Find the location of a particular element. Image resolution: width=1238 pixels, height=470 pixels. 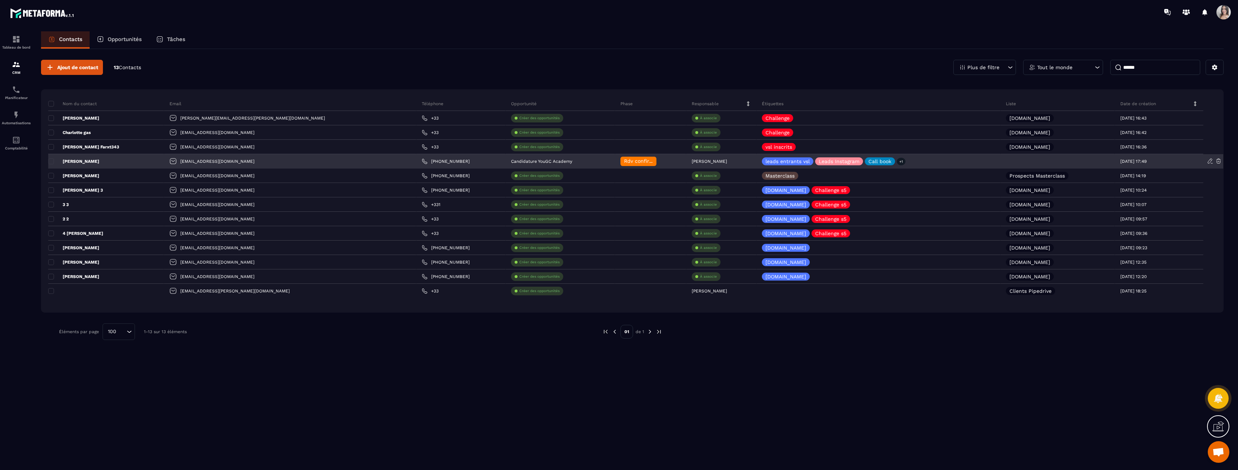

p: +1 is located at coordinates (901, 161).